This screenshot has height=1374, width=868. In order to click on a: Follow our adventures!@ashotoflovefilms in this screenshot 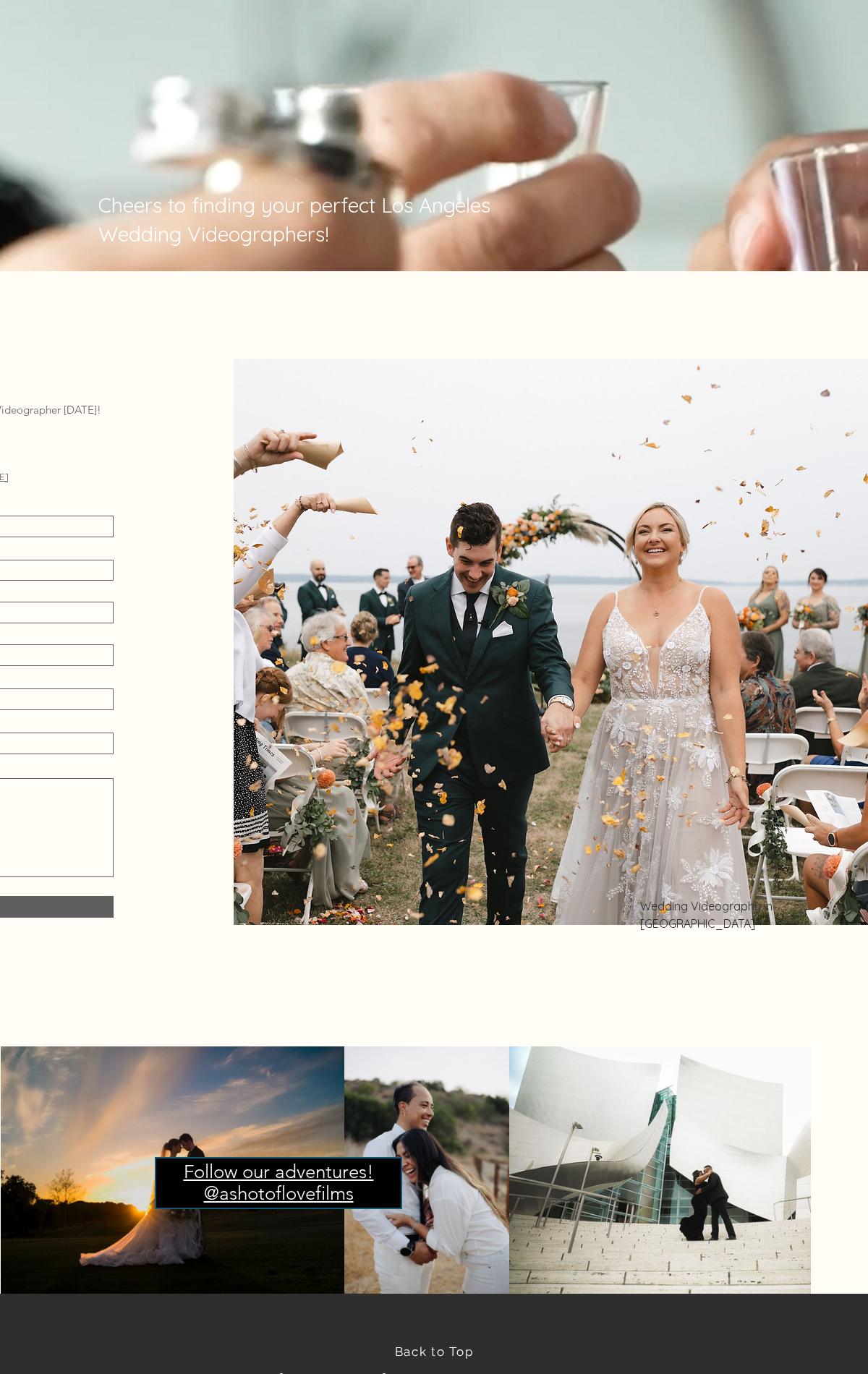, I will do `click(279, 1183)`.